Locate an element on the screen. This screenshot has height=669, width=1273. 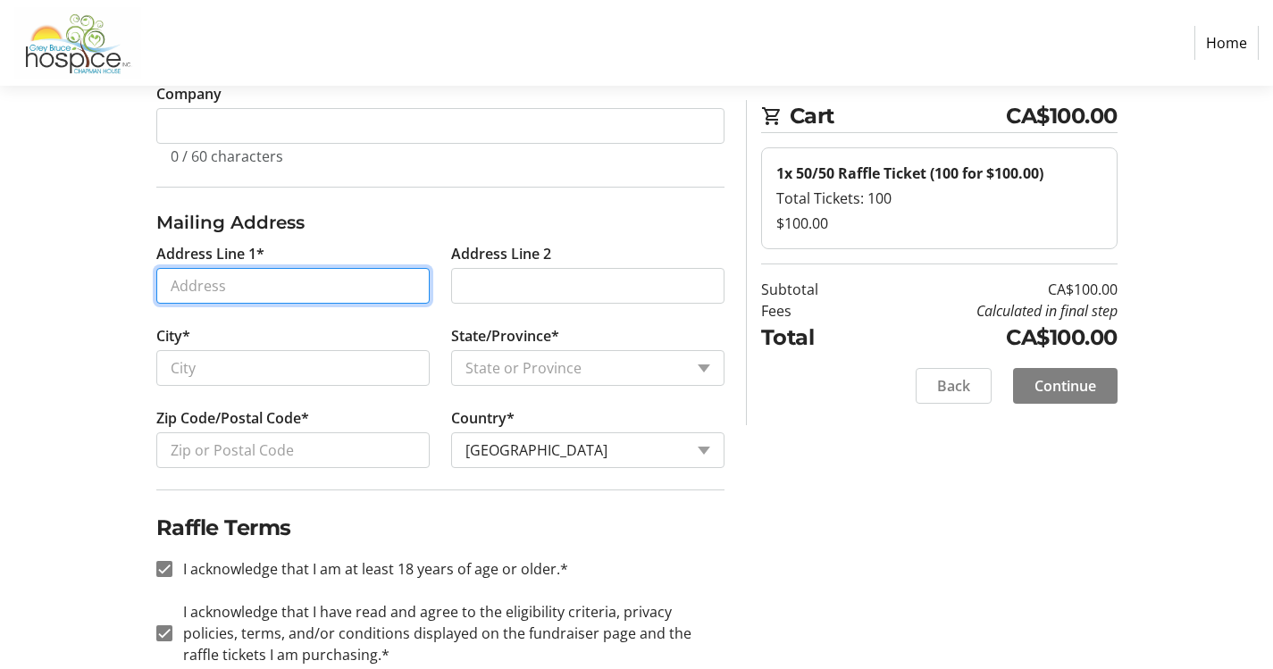
strong: 1x 50/50 Raffle Ticket (100 for $100.00) is located at coordinates (909, 173).